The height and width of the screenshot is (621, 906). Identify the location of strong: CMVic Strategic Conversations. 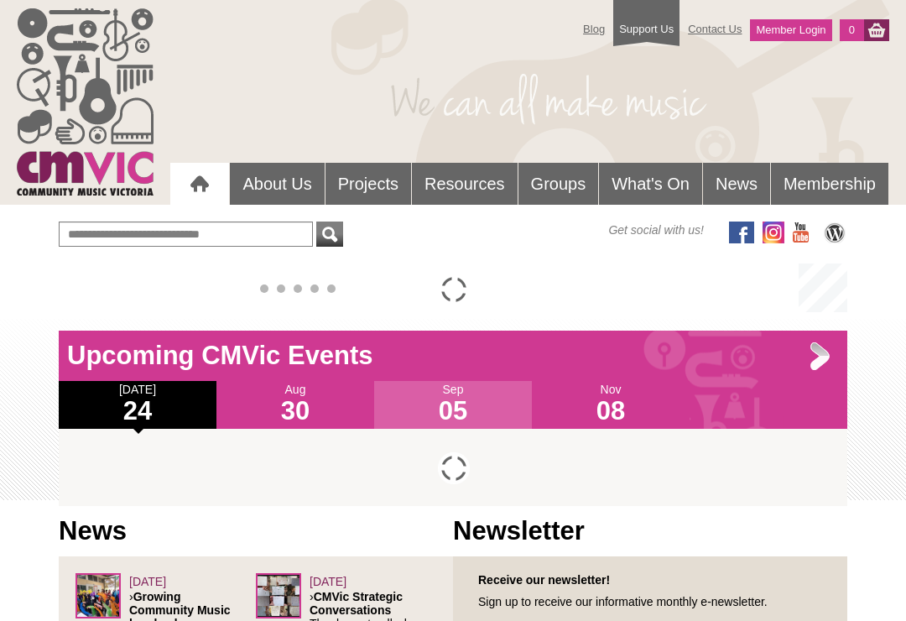
(356, 603).